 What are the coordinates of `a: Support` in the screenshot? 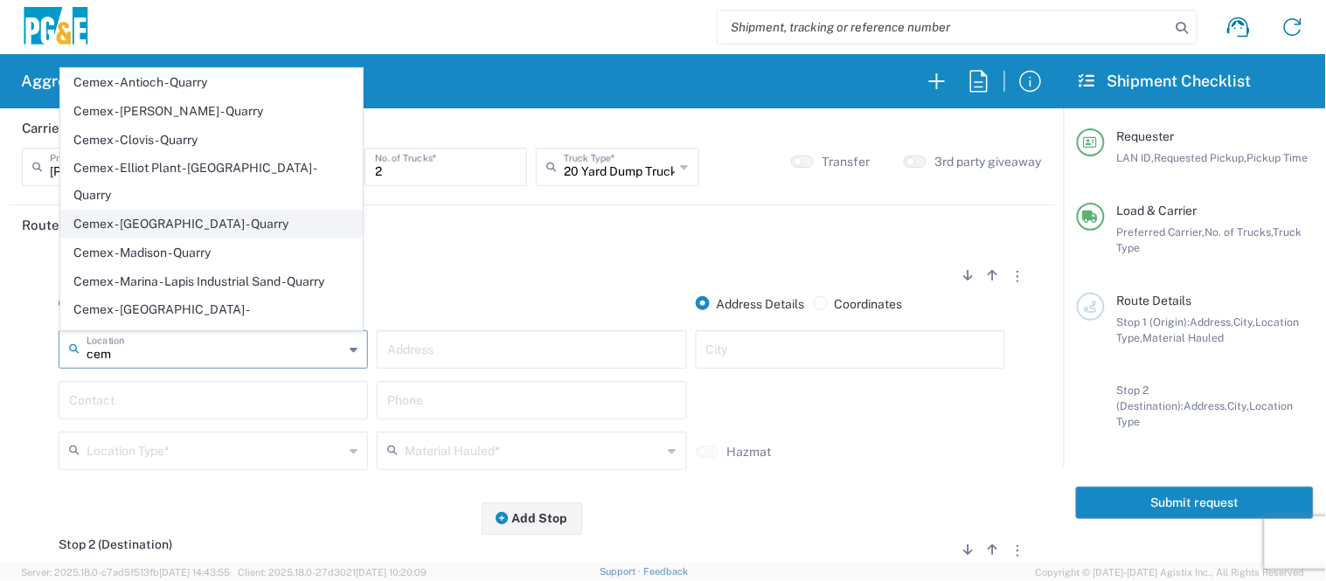 It's located at (622, 572).